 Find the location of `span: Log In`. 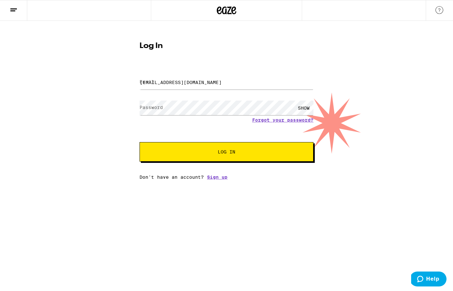

span: Log In is located at coordinates (226, 152).